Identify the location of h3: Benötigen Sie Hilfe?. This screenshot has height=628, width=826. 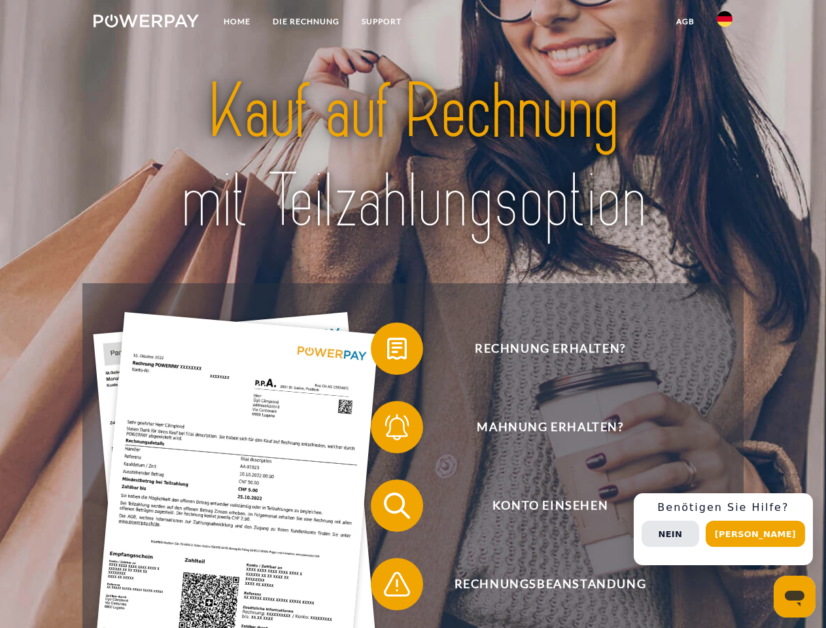
(724, 508).